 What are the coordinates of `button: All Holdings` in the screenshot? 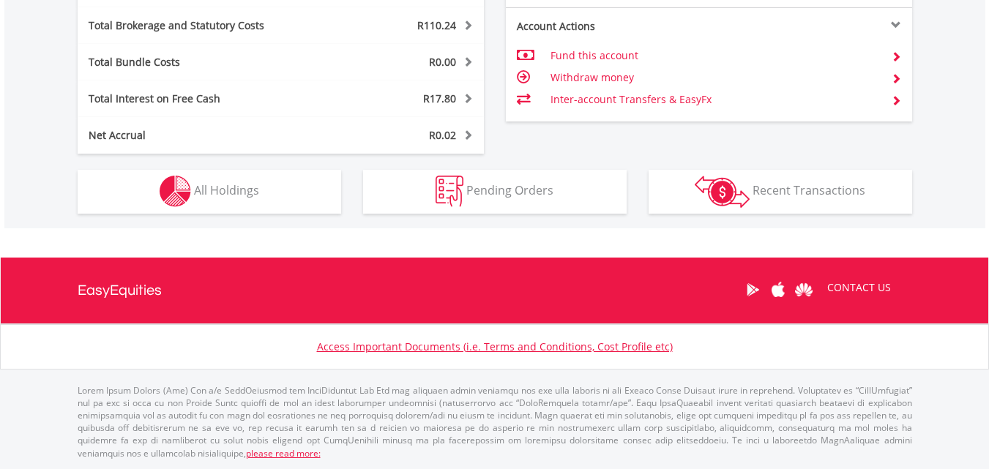 It's located at (209, 192).